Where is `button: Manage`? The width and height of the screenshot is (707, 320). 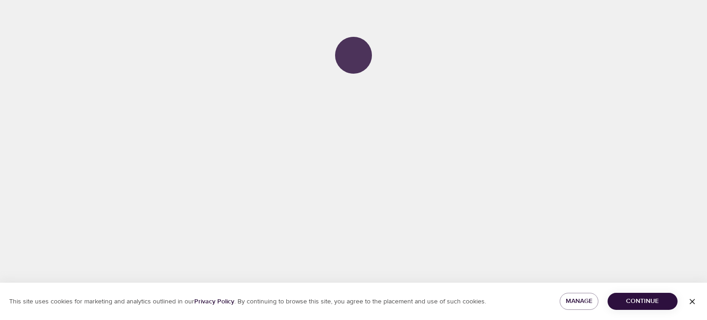 button: Manage is located at coordinates (579, 301).